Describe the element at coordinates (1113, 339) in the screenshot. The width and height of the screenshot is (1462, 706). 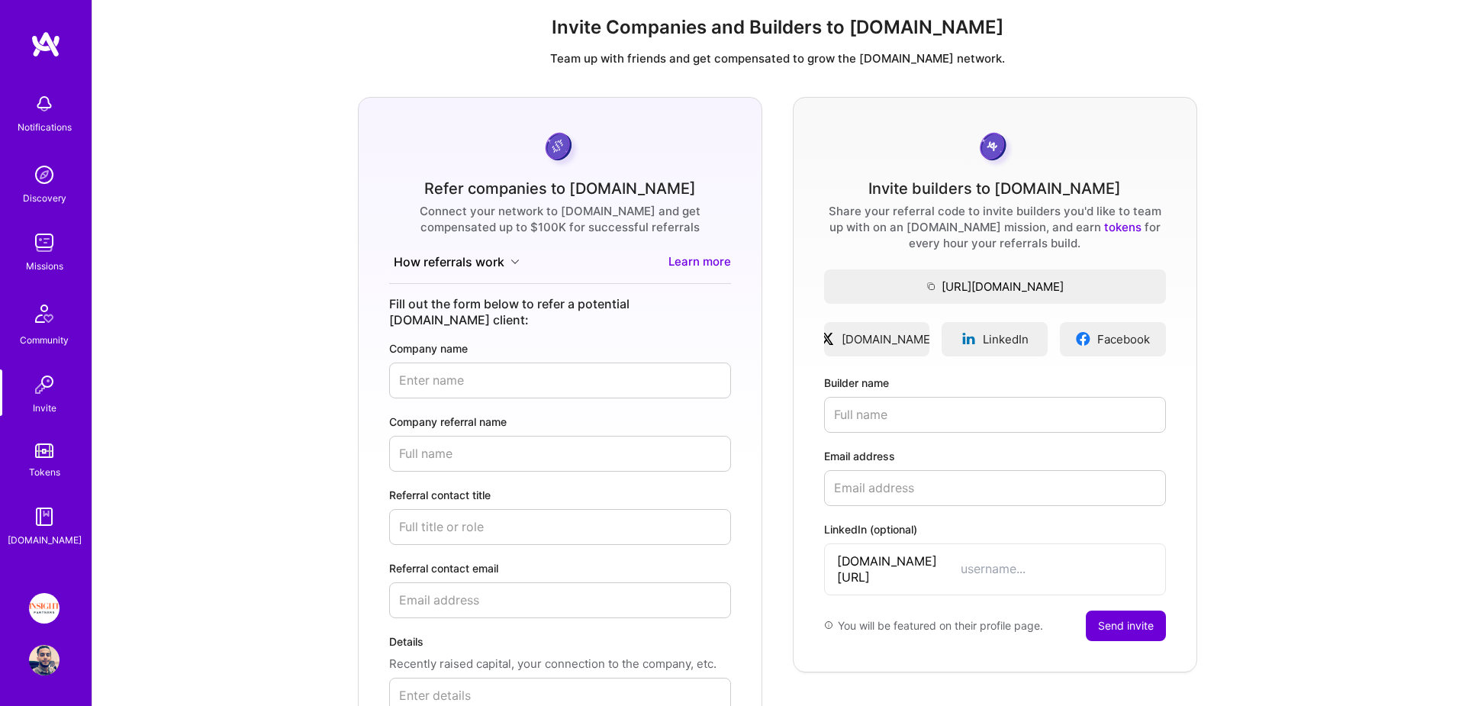
I see `a: Facebook` at that location.